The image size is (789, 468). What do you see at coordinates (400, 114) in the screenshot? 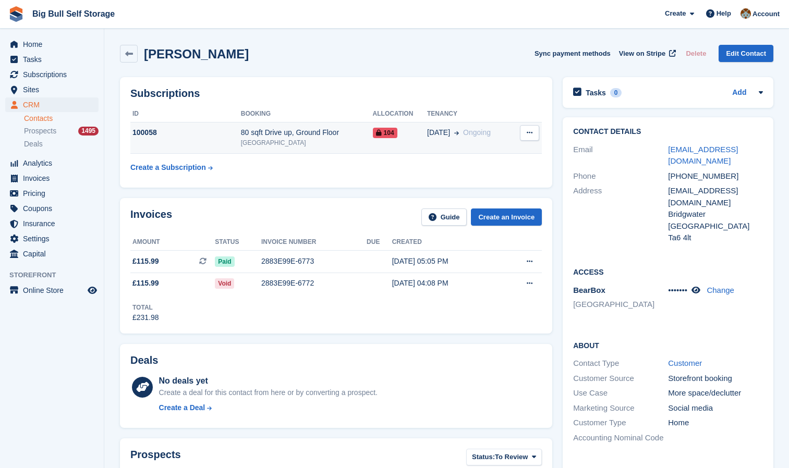
I see `th: Allocation` at bounding box center [400, 114].